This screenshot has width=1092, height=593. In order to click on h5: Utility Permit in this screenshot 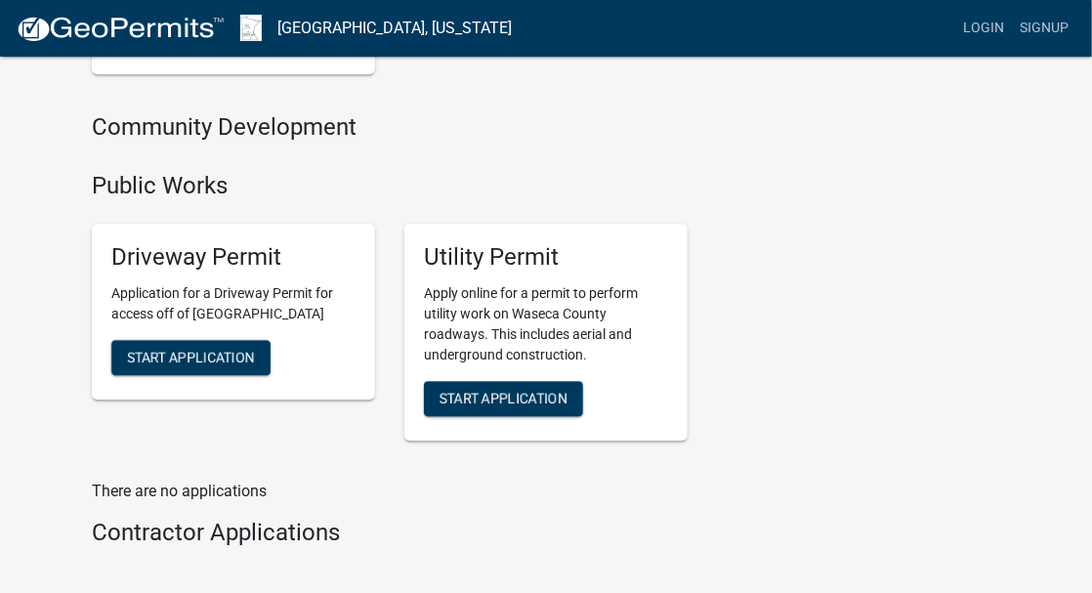, I will do `click(546, 257)`.